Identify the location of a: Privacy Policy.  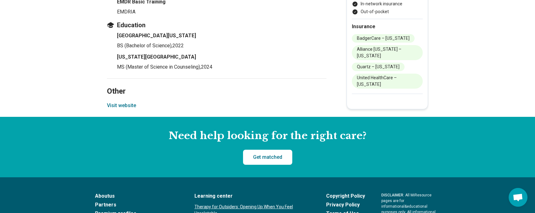
(346, 205).